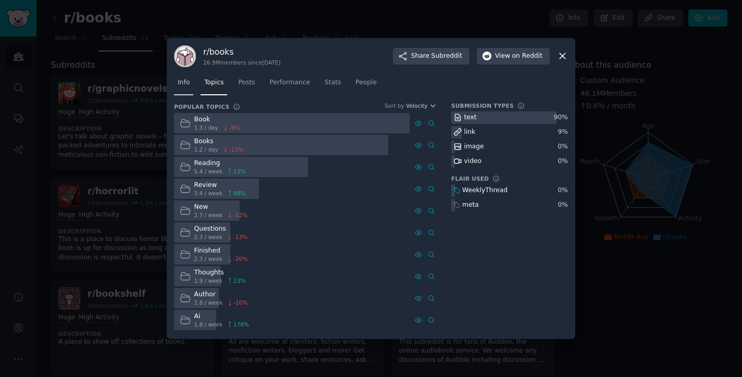  I want to click on div: meta, so click(471, 205).